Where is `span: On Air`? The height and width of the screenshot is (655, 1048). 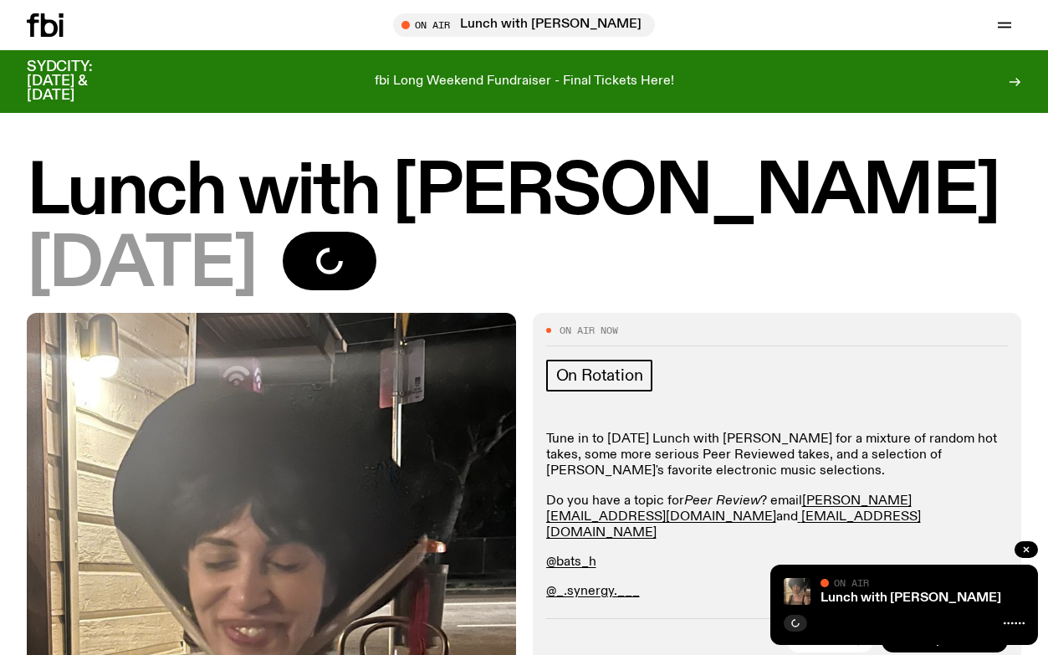
span: On Air is located at coordinates (851, 582).